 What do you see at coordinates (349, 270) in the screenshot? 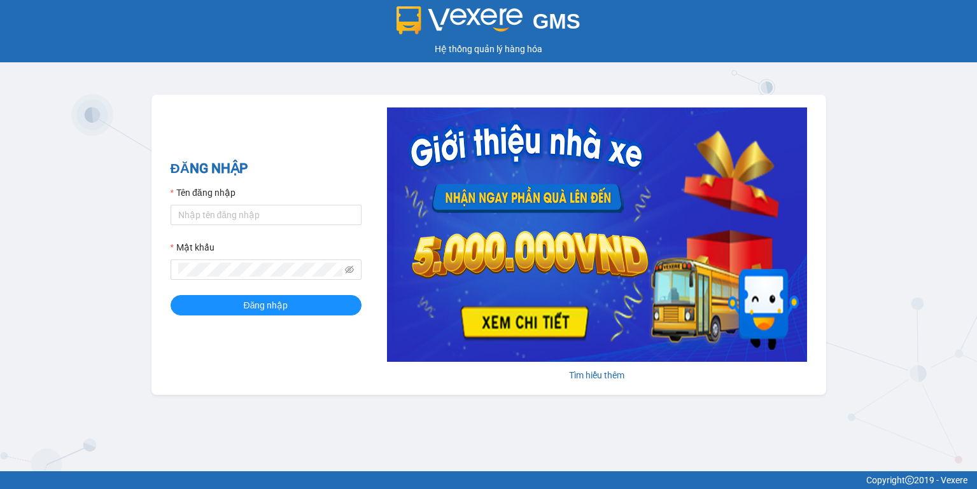
I see `span: eye-invisible` at bounding box center [349, 270].